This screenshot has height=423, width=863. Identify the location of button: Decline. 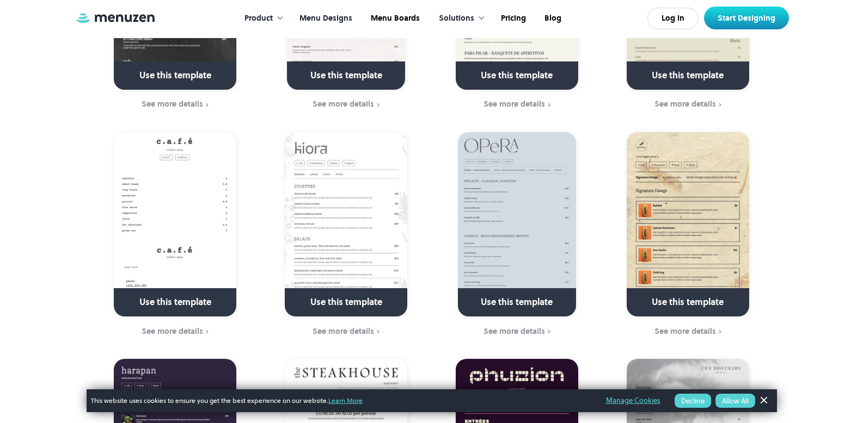
(692, 401).